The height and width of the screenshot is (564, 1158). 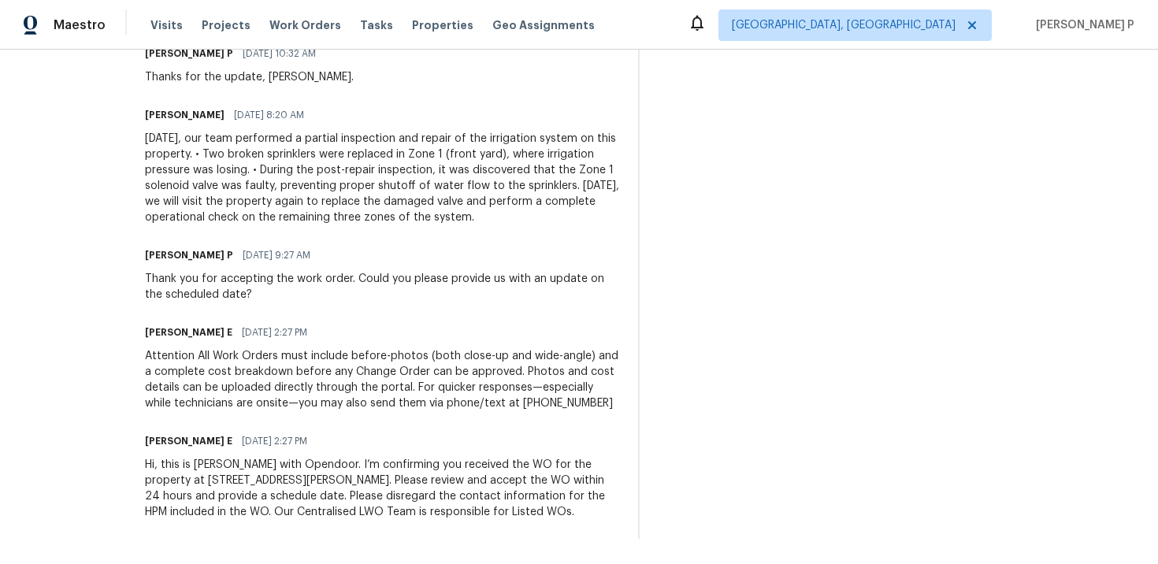 What do you see at coordinates (305, 25) in the screenshot?
I see `span: Work Orders` at bounding box center [305, 25].